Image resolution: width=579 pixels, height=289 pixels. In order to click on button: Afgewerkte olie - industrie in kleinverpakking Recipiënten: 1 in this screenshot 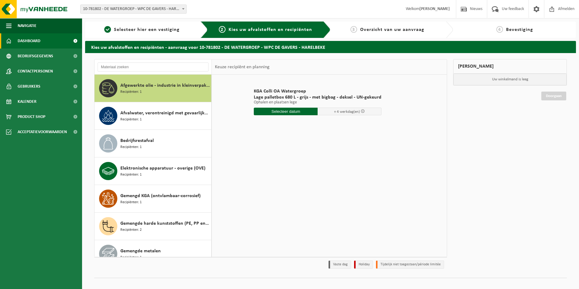, I will do `click(153, 88)`.